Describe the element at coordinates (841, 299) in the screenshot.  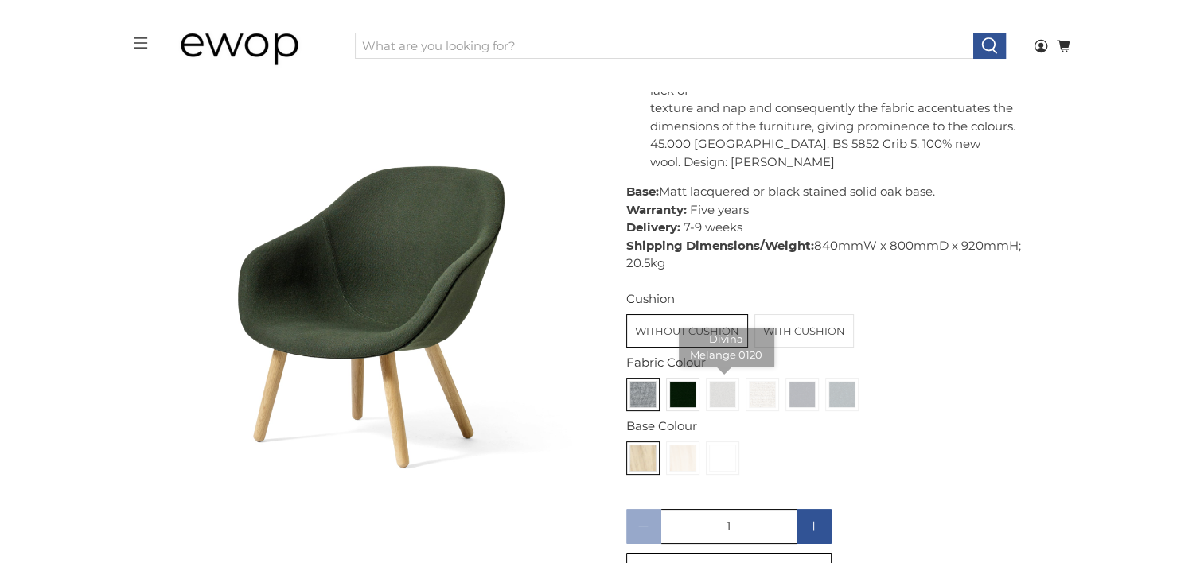
I see `div: Cushion` at that location.